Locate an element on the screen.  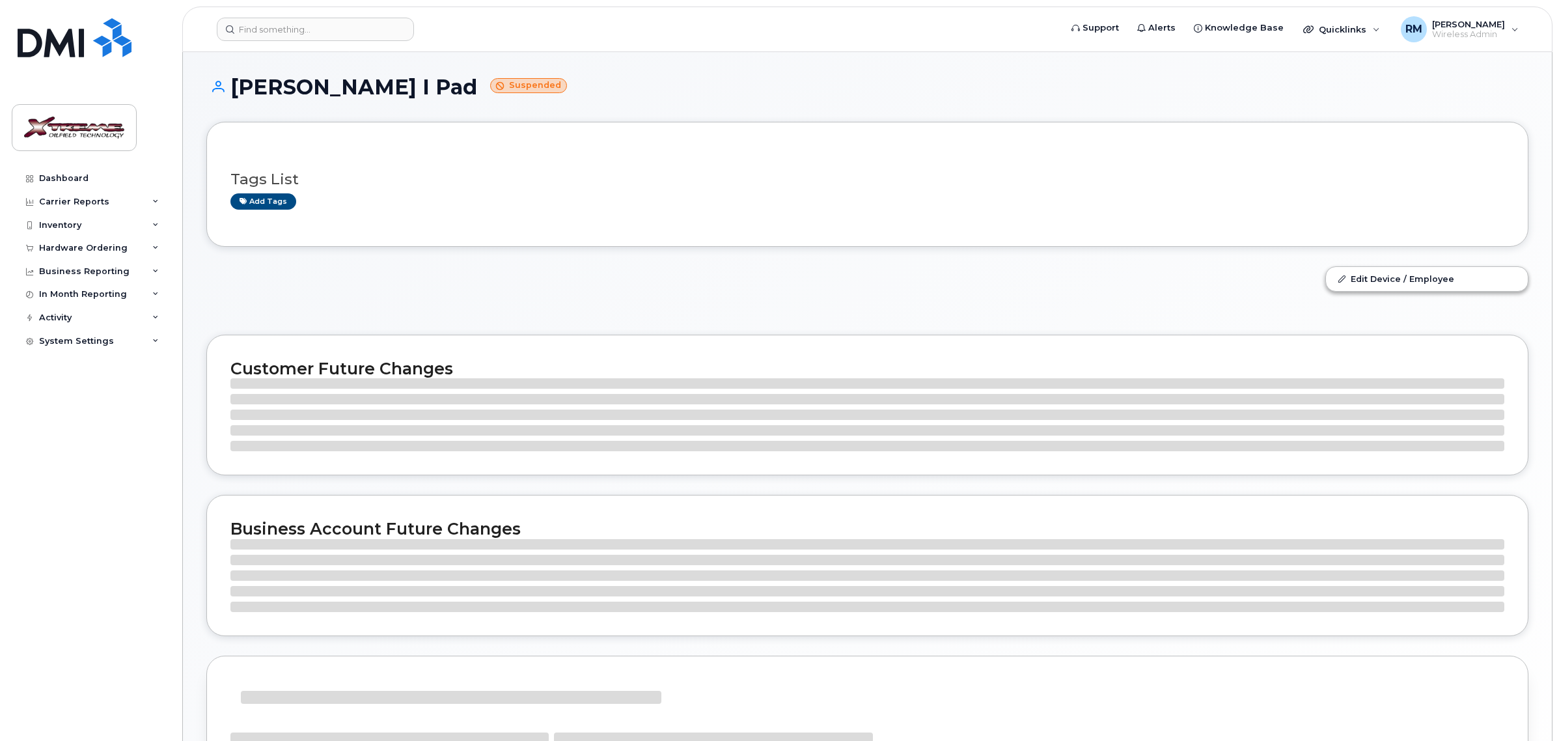
h2: Customer Future Changes is located at coordinates (867, 368).